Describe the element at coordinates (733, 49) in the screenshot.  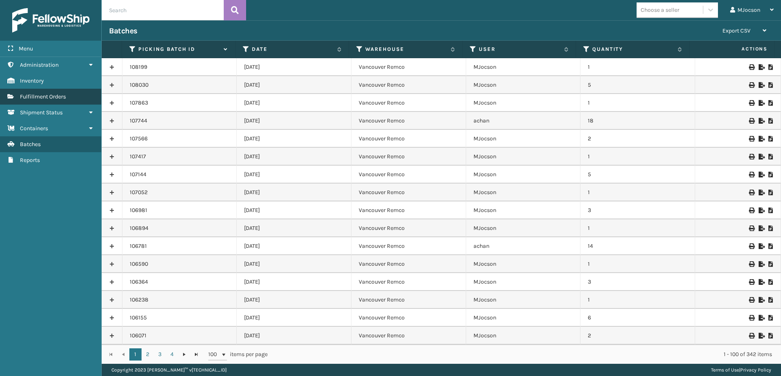
I see `span: Actions` at that location.